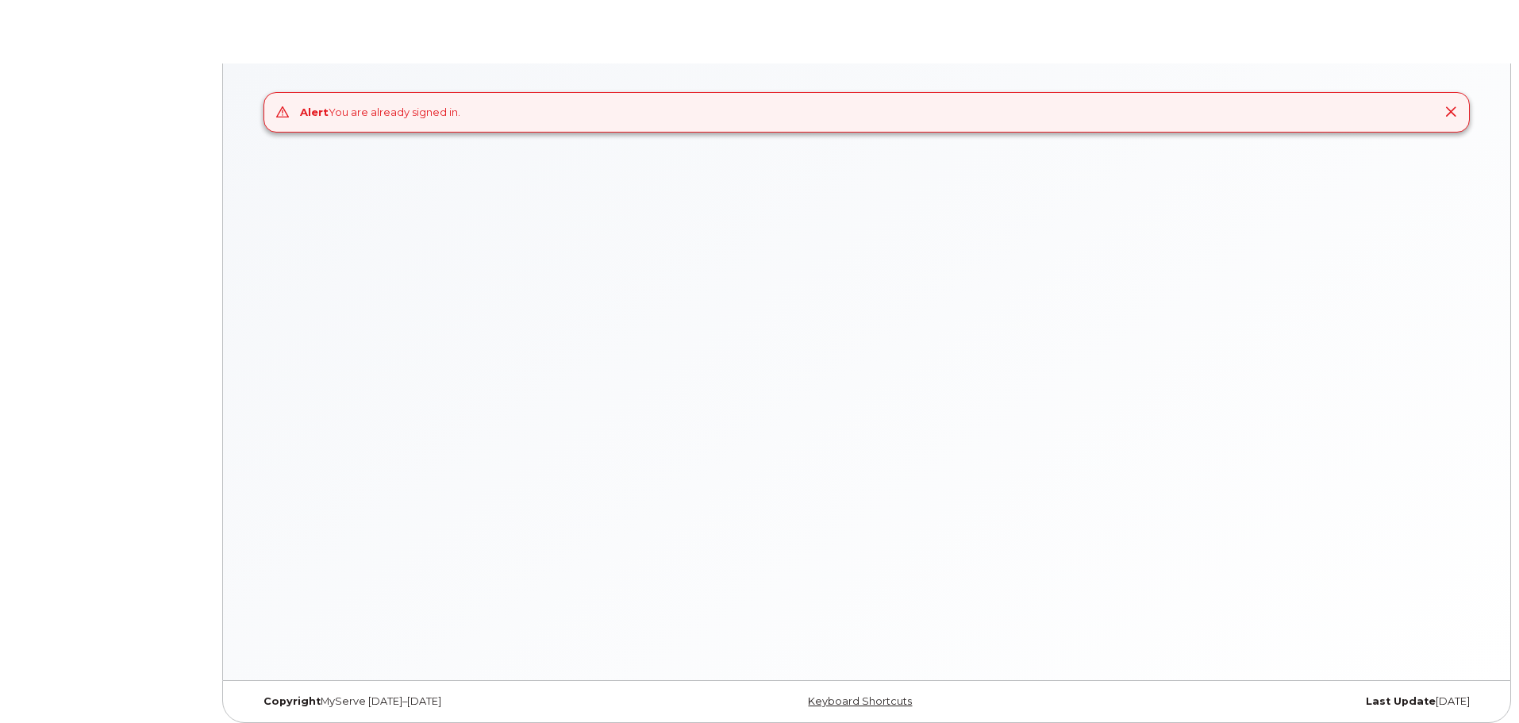 The image size is (1519, 723). I want to click on strong: Copyright, so click(292, 701).